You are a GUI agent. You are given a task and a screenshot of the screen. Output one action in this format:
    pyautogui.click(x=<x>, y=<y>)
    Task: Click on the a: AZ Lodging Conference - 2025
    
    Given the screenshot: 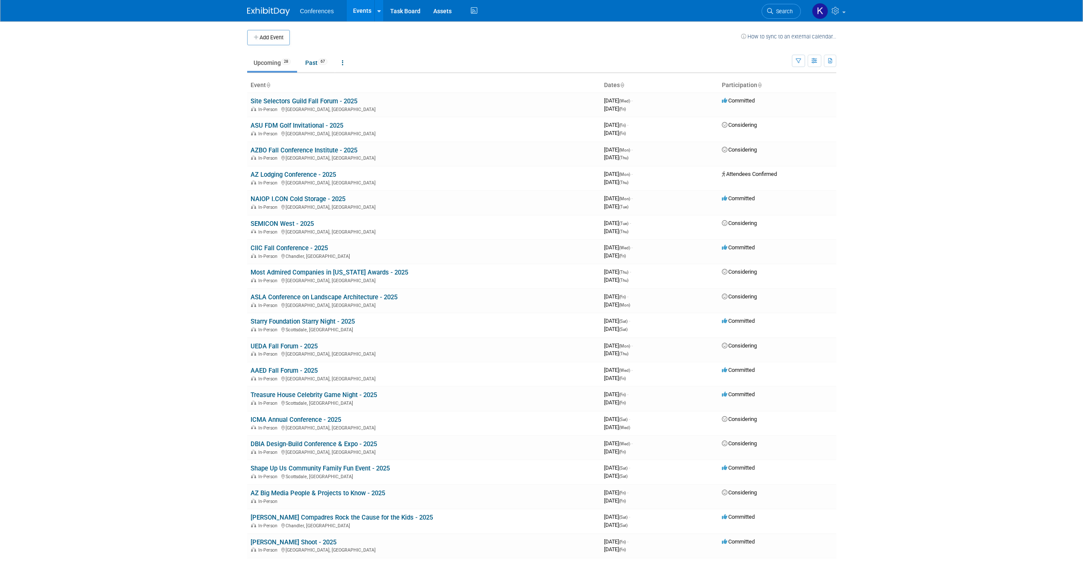 What is the action you would take?
    pyautogui.click(x=293, y=175)
    